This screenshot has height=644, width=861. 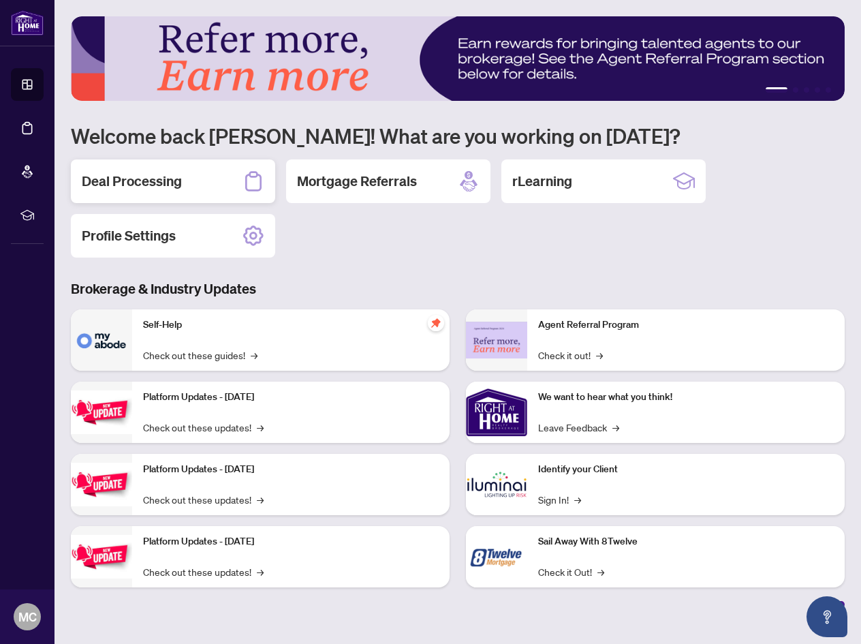 What do you see at coordinates (102, 340) in the screenshot?
I see `img: Self-Help` at bounding box center [102, 340].